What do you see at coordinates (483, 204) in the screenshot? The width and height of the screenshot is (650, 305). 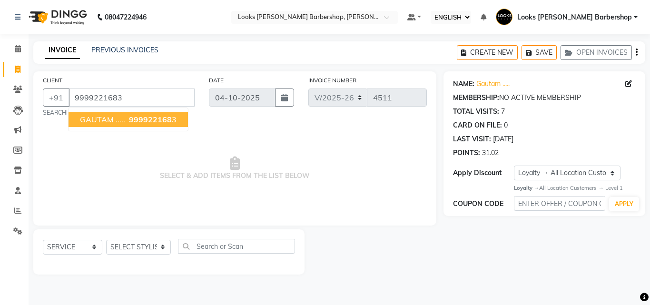 I see `div: COUPON CODE` at bounding box center [483, 204].